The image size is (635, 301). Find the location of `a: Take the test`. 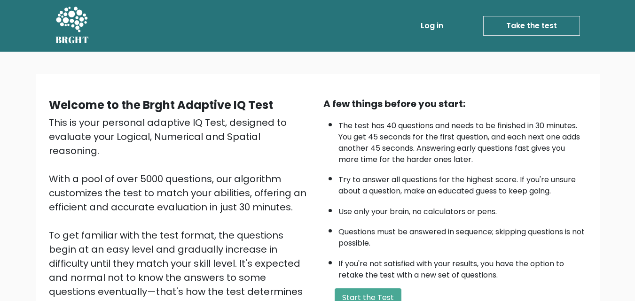

a: Take the test is located at coordinates (531, 26).